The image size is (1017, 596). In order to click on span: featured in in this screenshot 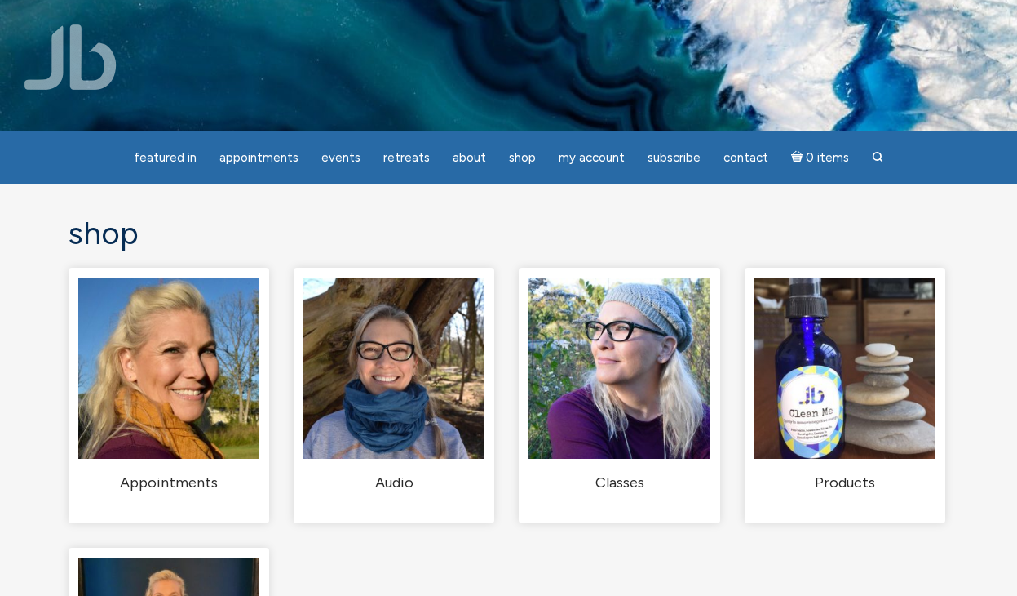, I will do `click(165, 157)`.